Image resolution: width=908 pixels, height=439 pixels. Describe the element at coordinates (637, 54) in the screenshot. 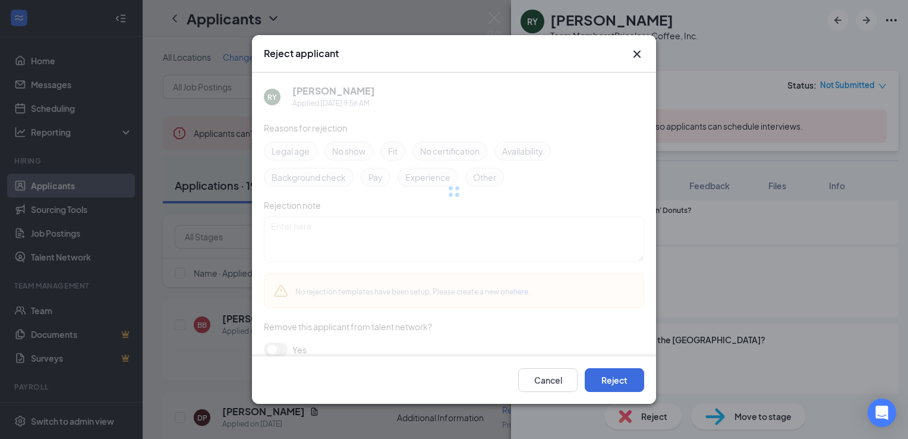

I see `button: Close` at that location.